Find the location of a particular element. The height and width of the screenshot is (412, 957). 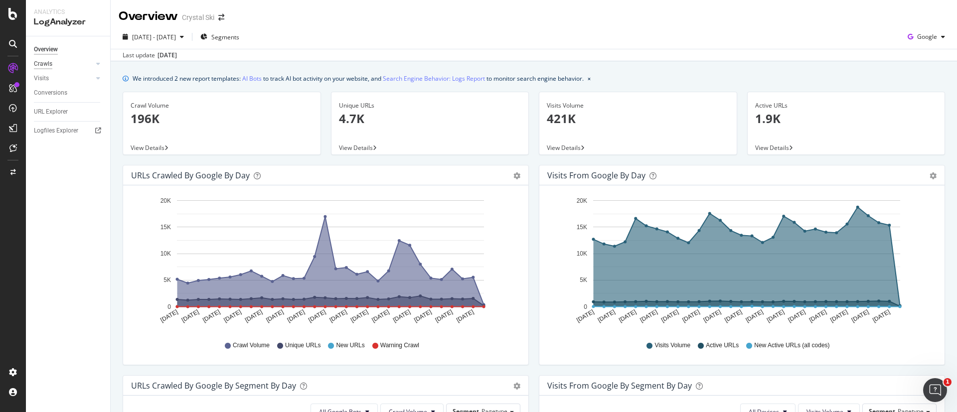

a: Logfiles Explorer is located at coordinates (68, 131).